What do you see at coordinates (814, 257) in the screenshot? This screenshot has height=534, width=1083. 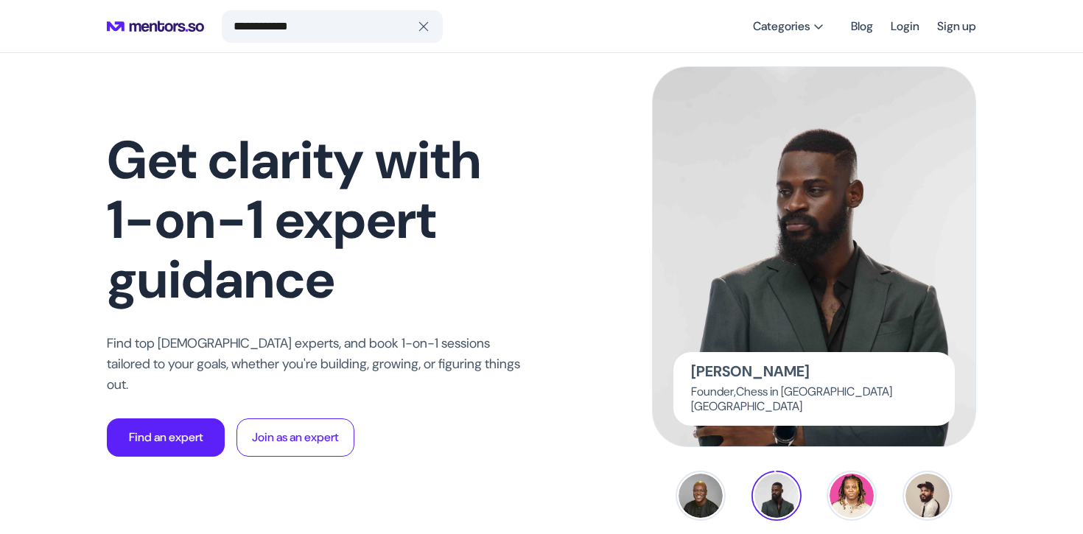 I see `img: Tunde Onakoya` at bounding box center [814, 257].